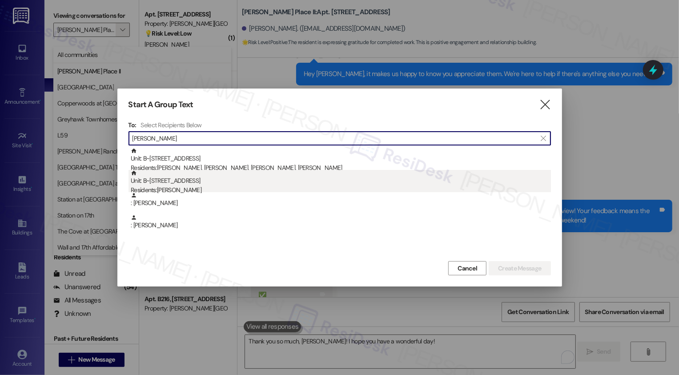 This screenshot has width=679, height=375. Describe the element at coordinates (467, 268) in the screenshot. I see `button: Cancel` at that location.